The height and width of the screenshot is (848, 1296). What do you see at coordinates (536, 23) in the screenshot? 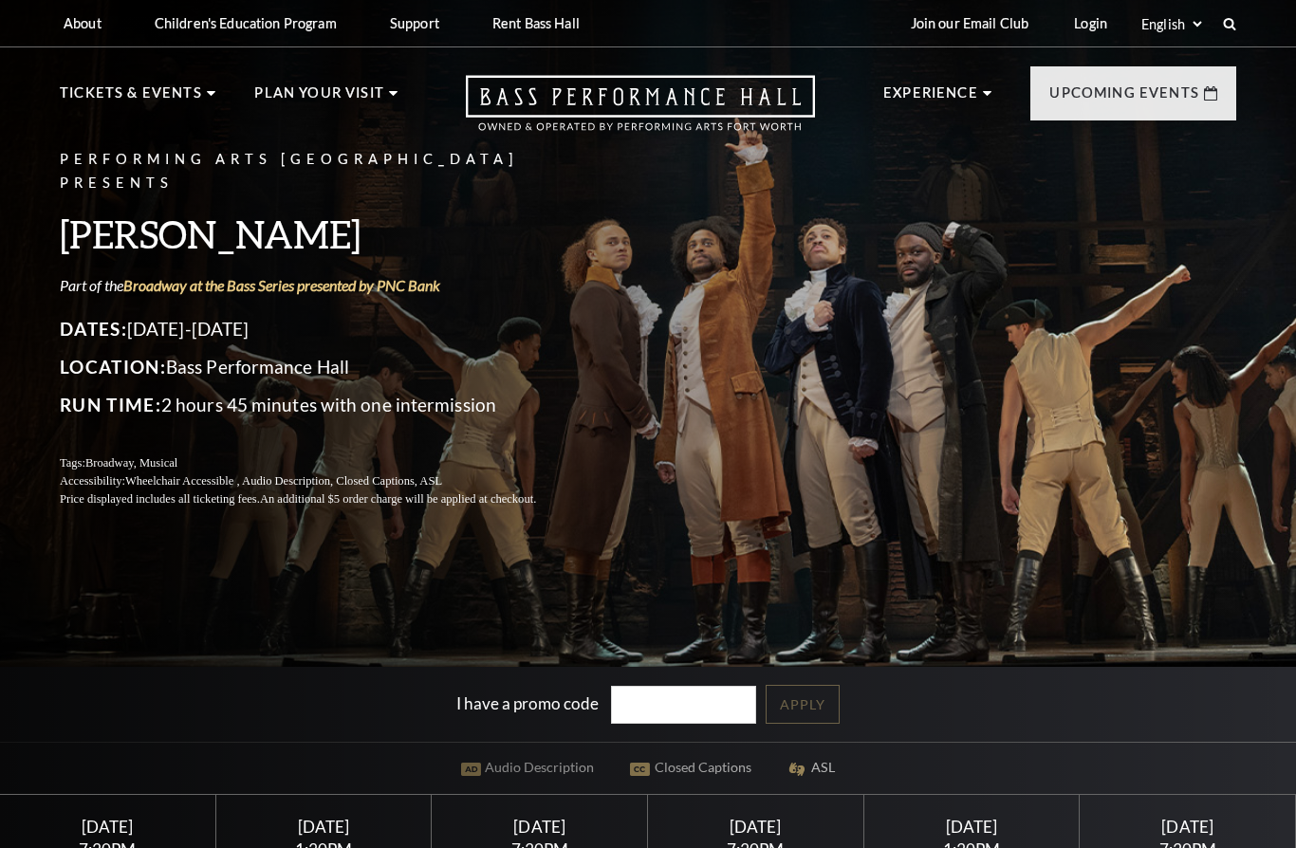
I see `p: Rent Bass Hall` at bounding box center [536, 23].